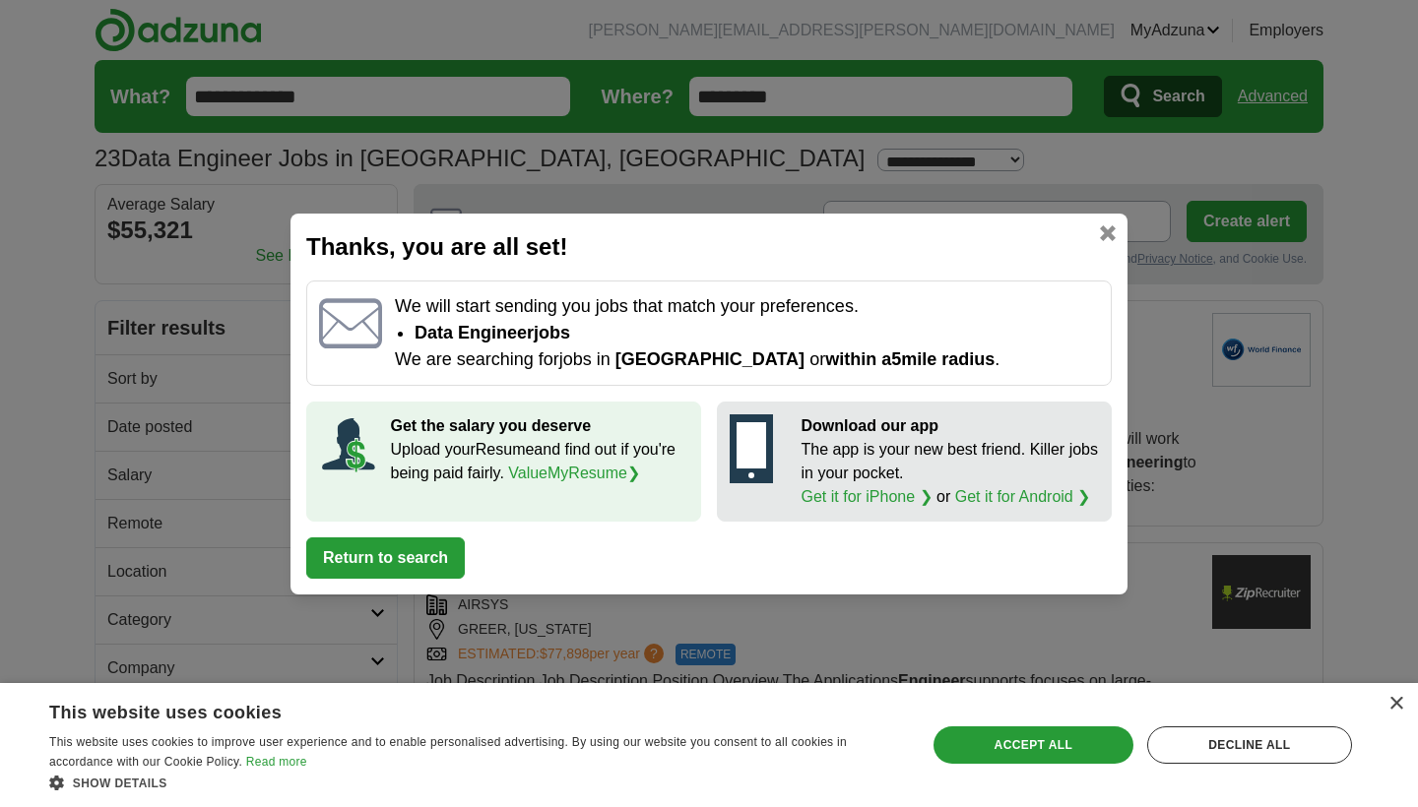 Image resolution: width=1418 pixels, height=807 pixels. Describe the element at coordinates (1033, 745) in the screenshot. I see `div: Accept all` at that location.